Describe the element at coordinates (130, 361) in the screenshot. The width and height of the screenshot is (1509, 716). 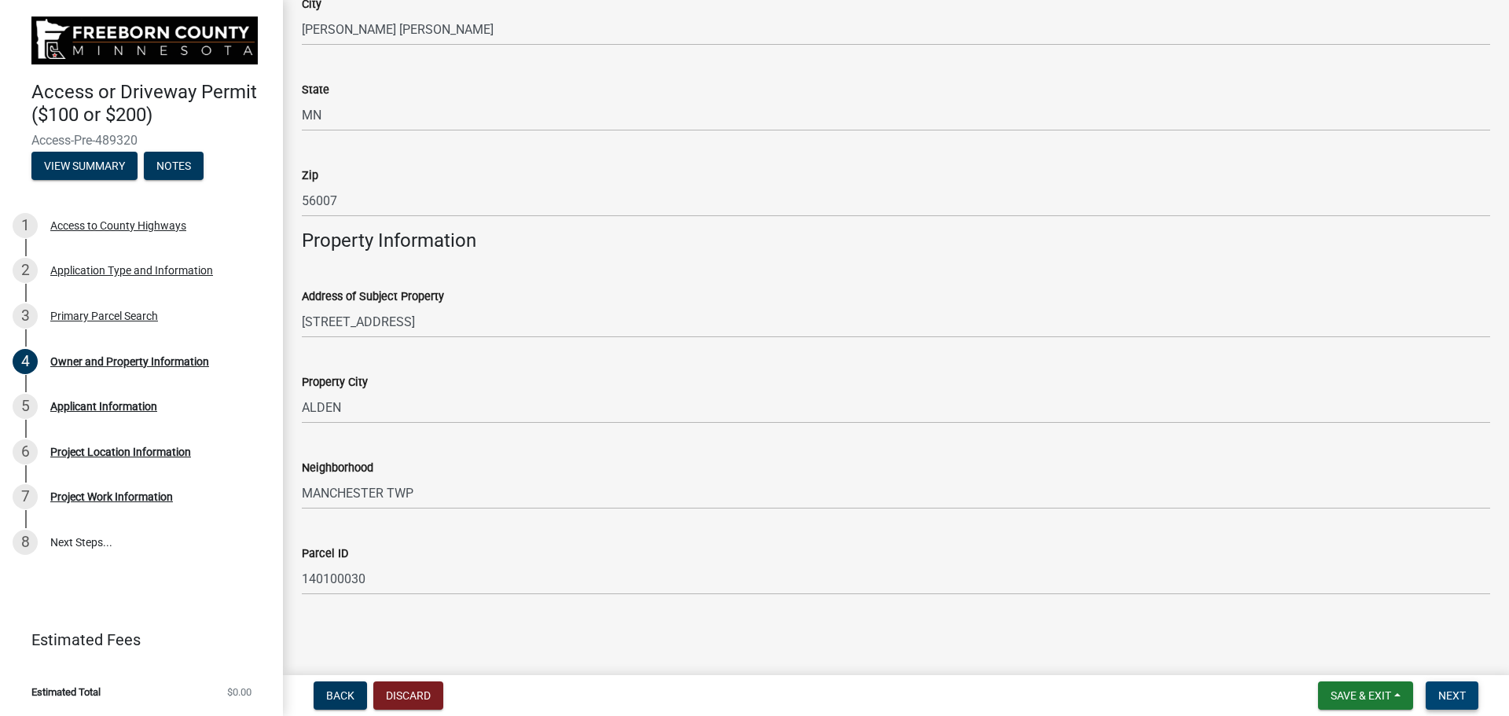
I see `div: Owner and Property Information` at that location.